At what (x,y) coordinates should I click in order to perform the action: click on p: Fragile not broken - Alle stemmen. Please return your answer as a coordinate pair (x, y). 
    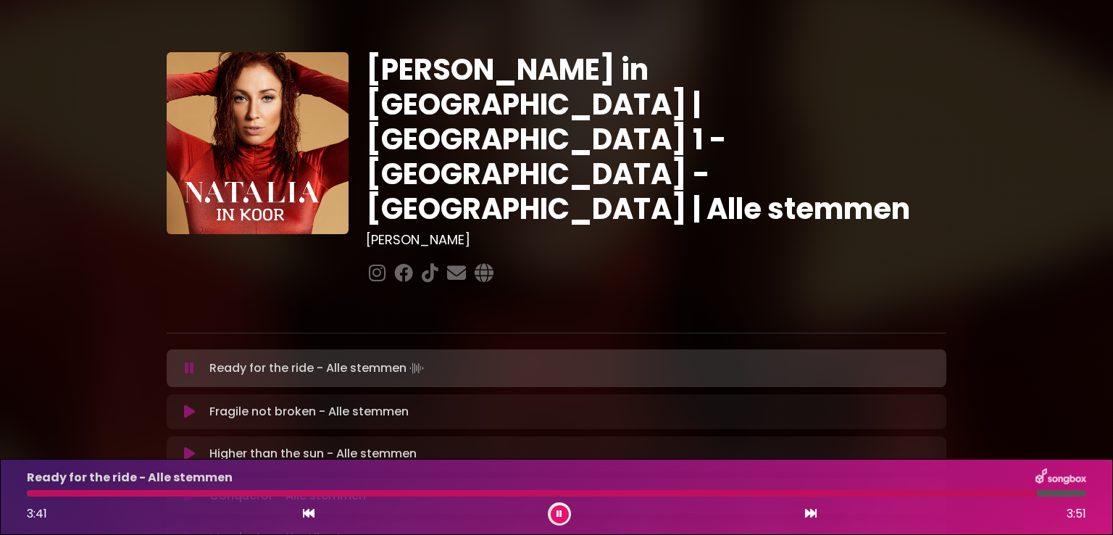
    Looking at the image, I should click on (309, 411).